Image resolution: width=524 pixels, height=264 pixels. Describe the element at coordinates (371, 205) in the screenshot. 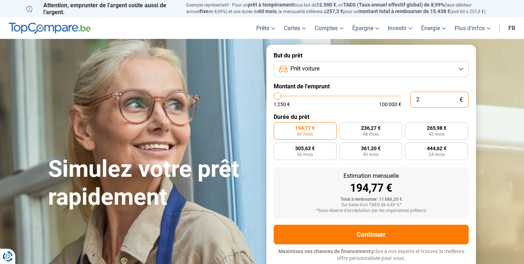

I see `div: Sur base d'un TAEG de 6,49 %*` at that location.